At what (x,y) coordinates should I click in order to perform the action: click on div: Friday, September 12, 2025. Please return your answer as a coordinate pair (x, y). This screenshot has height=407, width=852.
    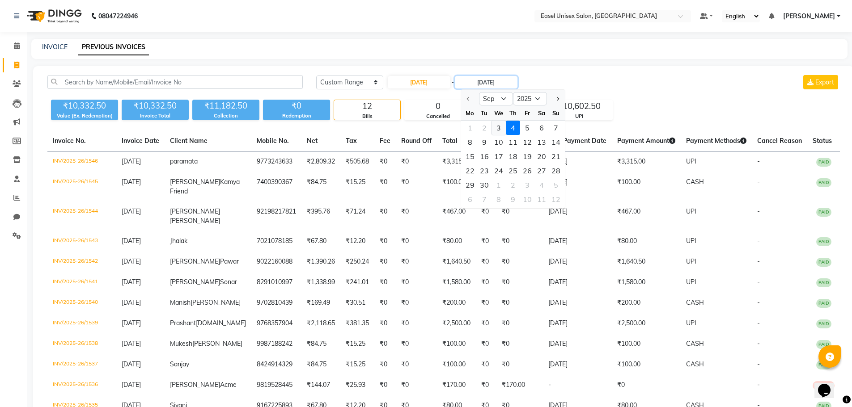
    Looking at the image, I should click on (527, 142).